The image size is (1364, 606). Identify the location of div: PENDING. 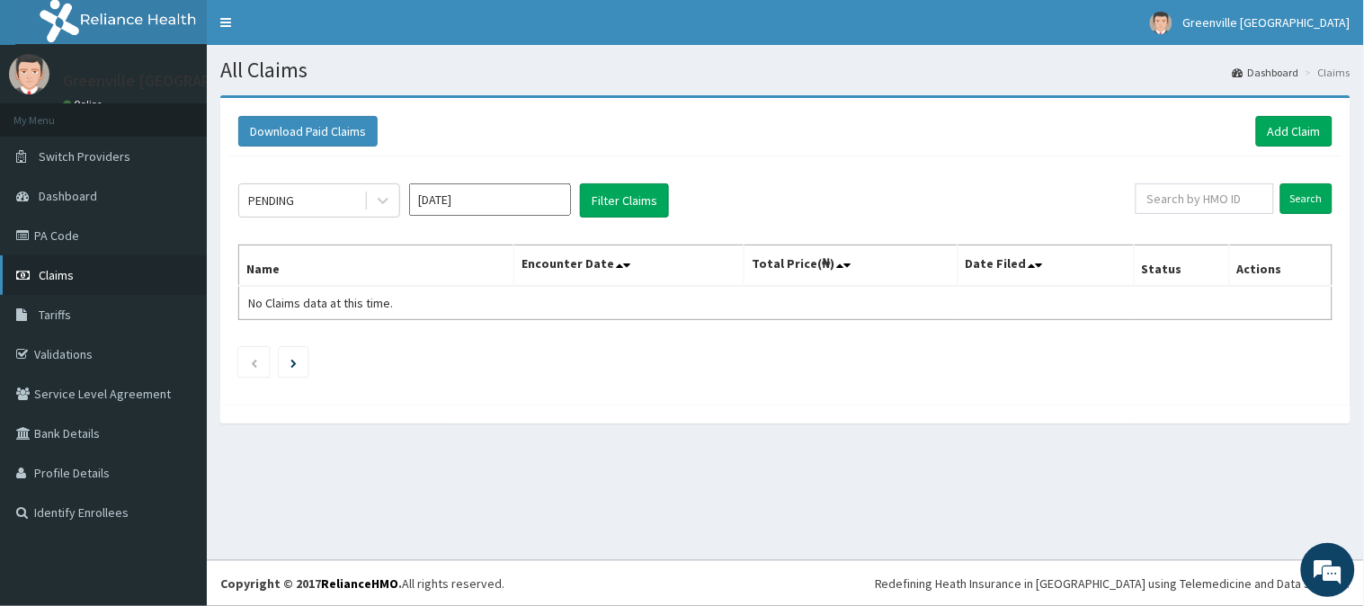
(271, 201).